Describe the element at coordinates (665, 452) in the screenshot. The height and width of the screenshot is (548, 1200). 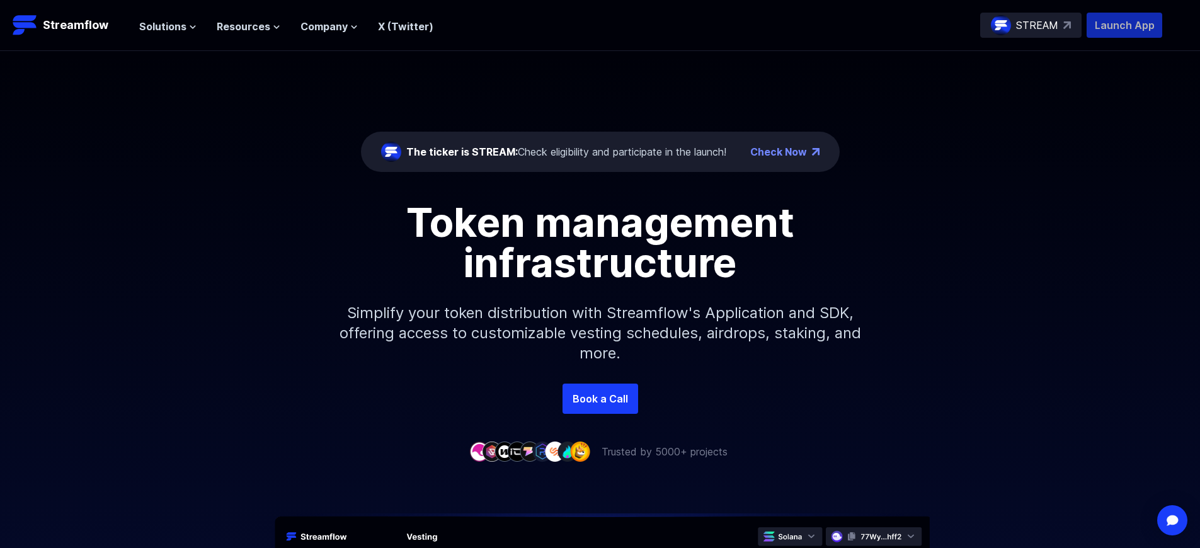
I see `p: Trusted by 5000+ projects` at that location.